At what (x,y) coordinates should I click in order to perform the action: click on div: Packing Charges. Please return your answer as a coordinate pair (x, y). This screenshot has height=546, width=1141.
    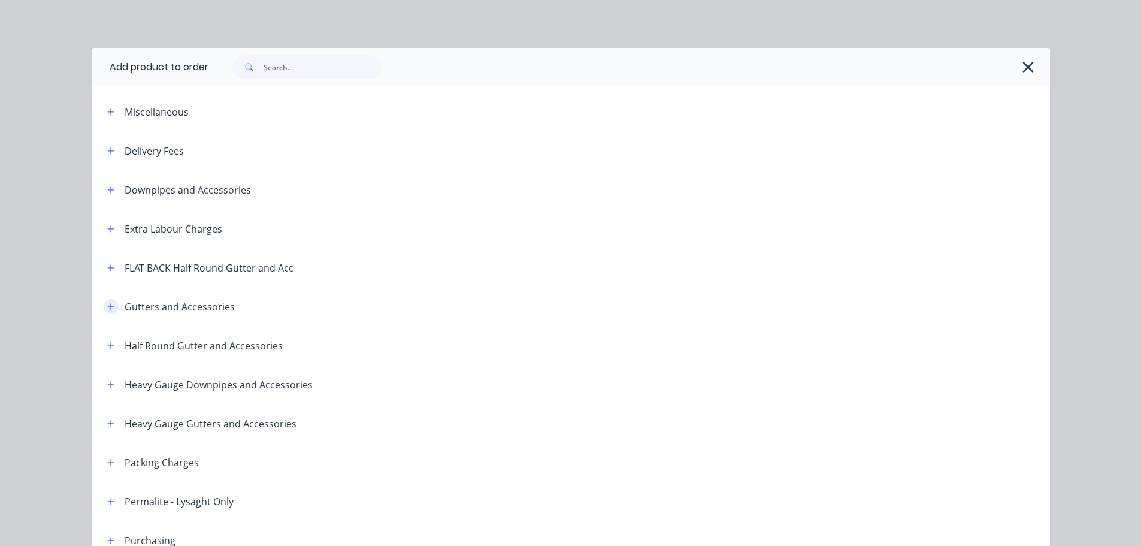
    Looking at the image, I should click on (162, 462).